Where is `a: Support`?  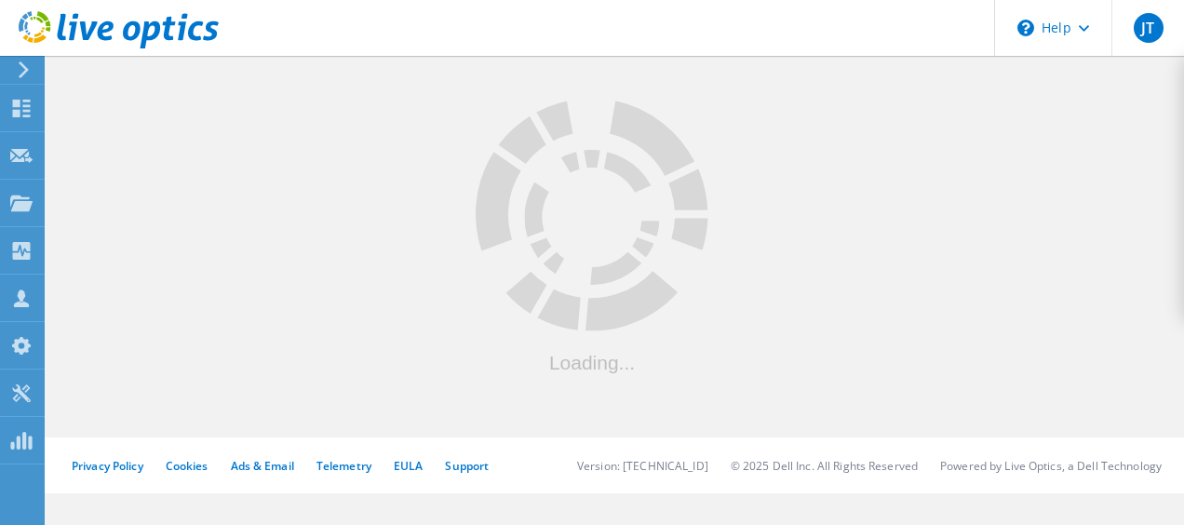
a: Support is located at coordinates (466, 465).